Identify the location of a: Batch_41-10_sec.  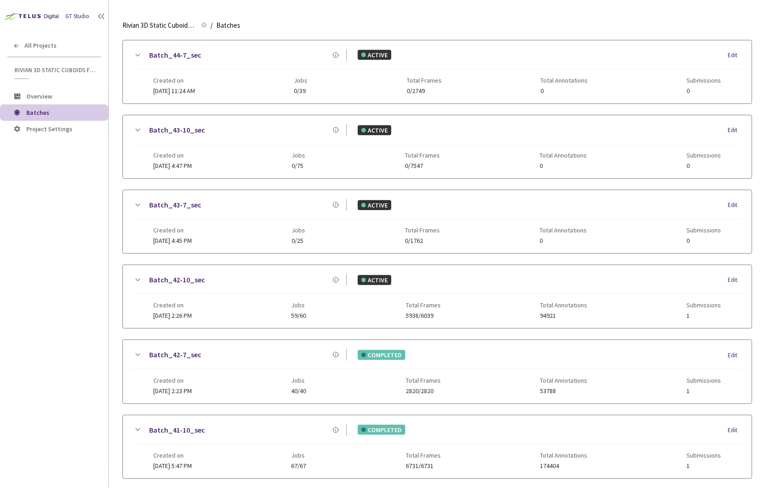
(177, 430).